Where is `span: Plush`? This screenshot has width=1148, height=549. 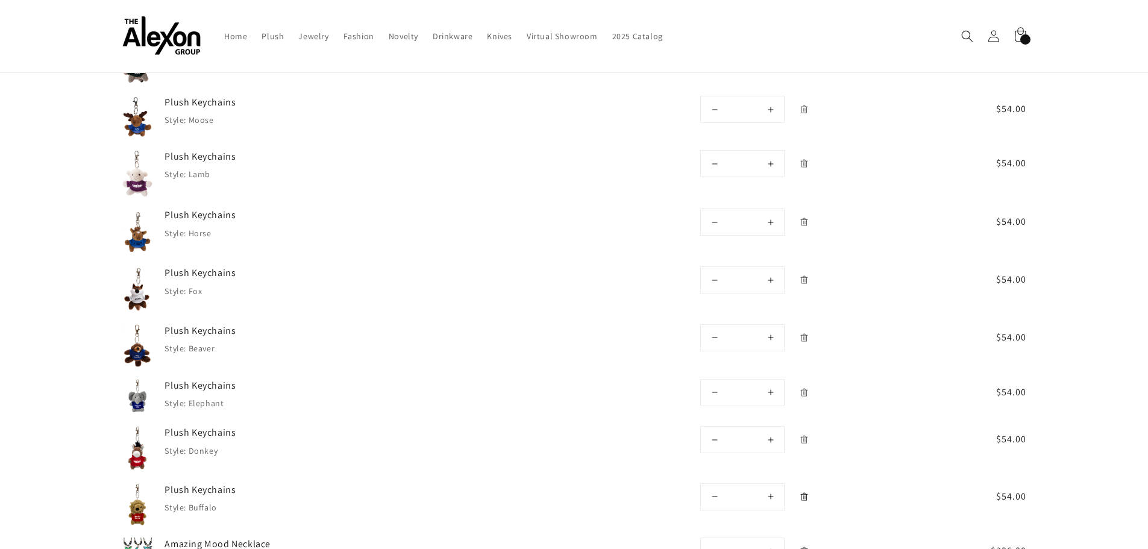
span: Plush is located at coordinates (272, 36).